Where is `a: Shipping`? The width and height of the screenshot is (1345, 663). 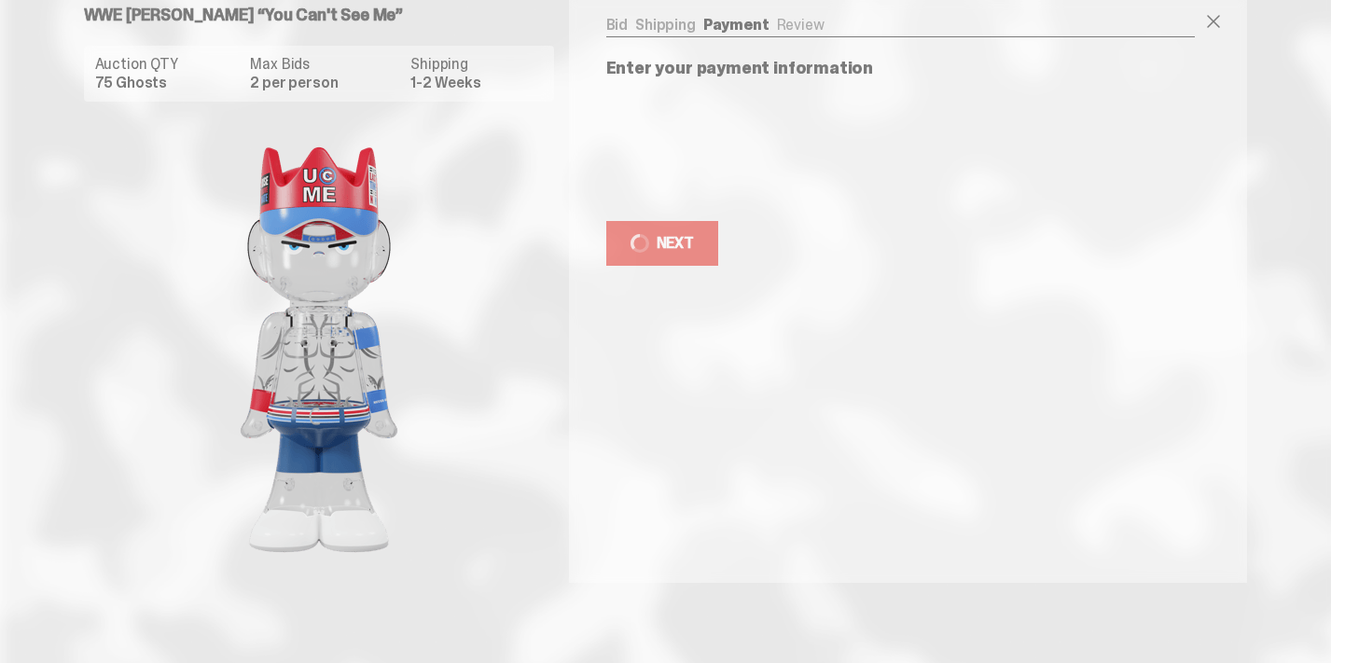 a: Shipping is located at coordinates (665, 24).